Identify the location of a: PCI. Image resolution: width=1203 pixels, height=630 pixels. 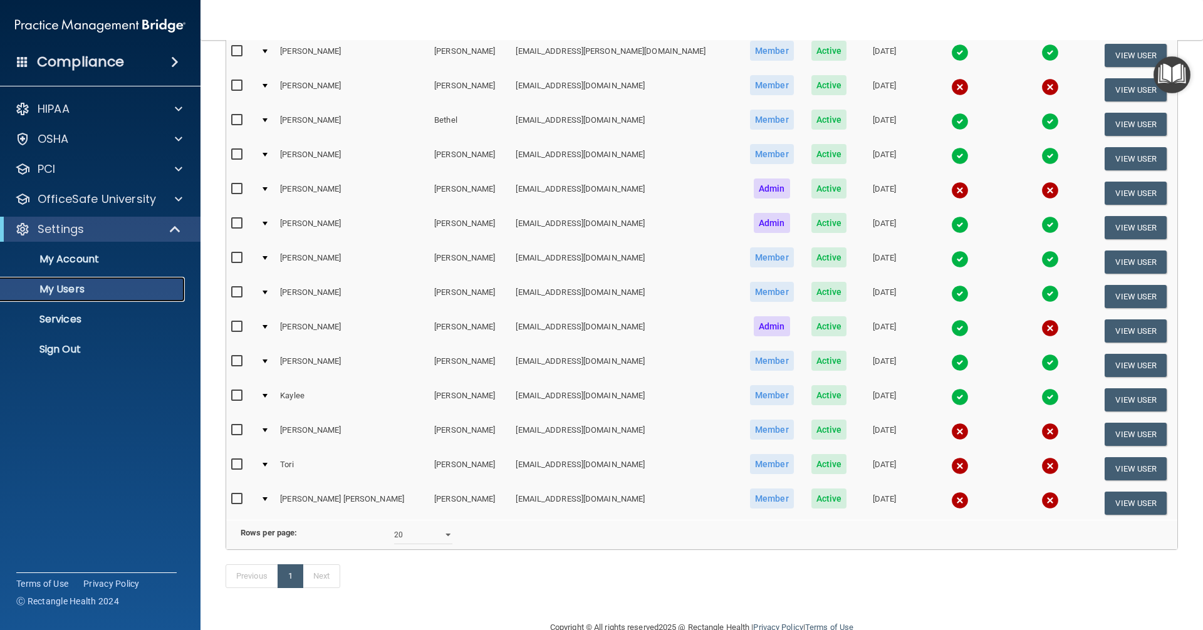
(98, 169).